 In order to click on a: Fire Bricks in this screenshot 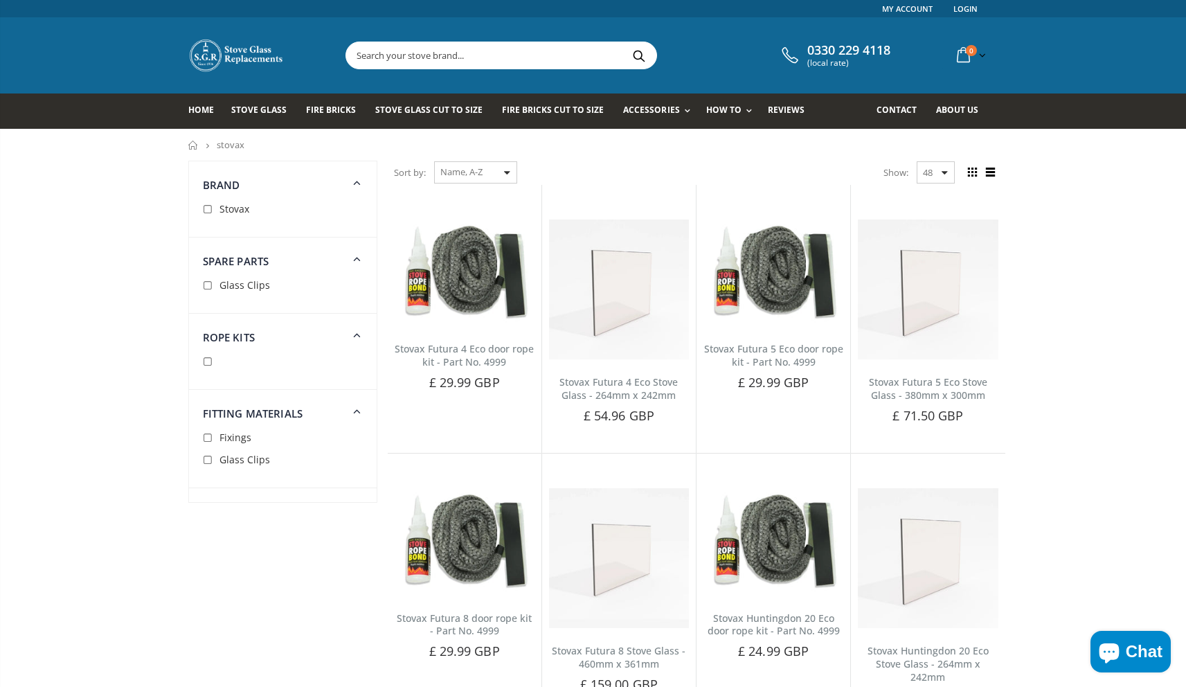, I will do `click(336, 111)`.